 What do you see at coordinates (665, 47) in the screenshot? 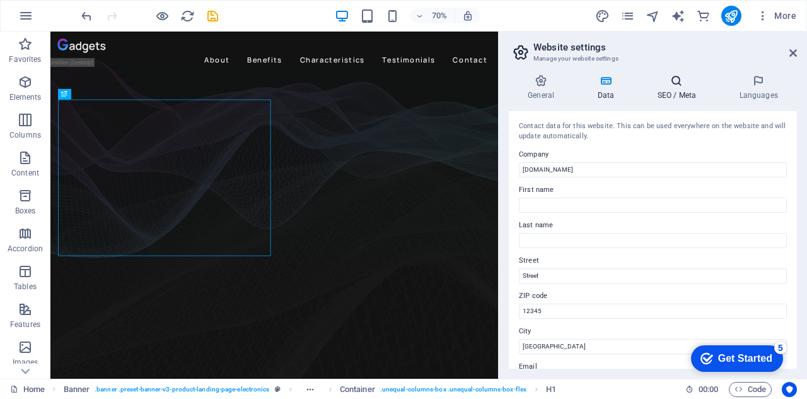
I see `h2: Website settings` at bounding box center [665, 47].